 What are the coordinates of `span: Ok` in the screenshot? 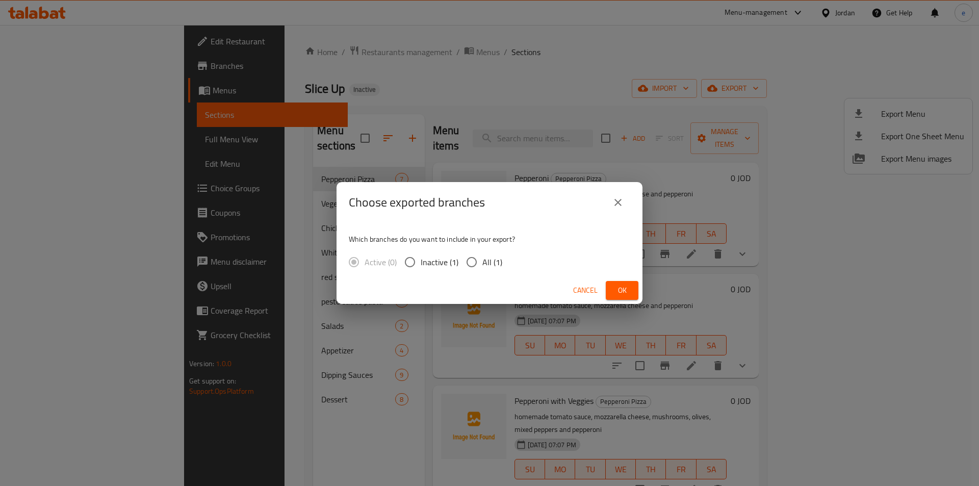 It's located at (622, 290).